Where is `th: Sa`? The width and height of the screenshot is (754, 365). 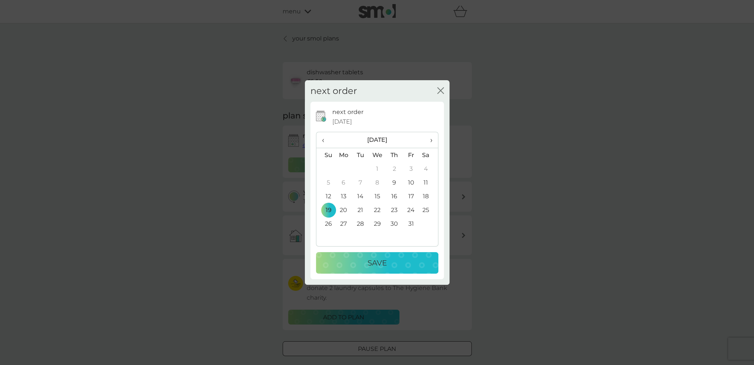 th: Sa is located at coordinates (428, 155).